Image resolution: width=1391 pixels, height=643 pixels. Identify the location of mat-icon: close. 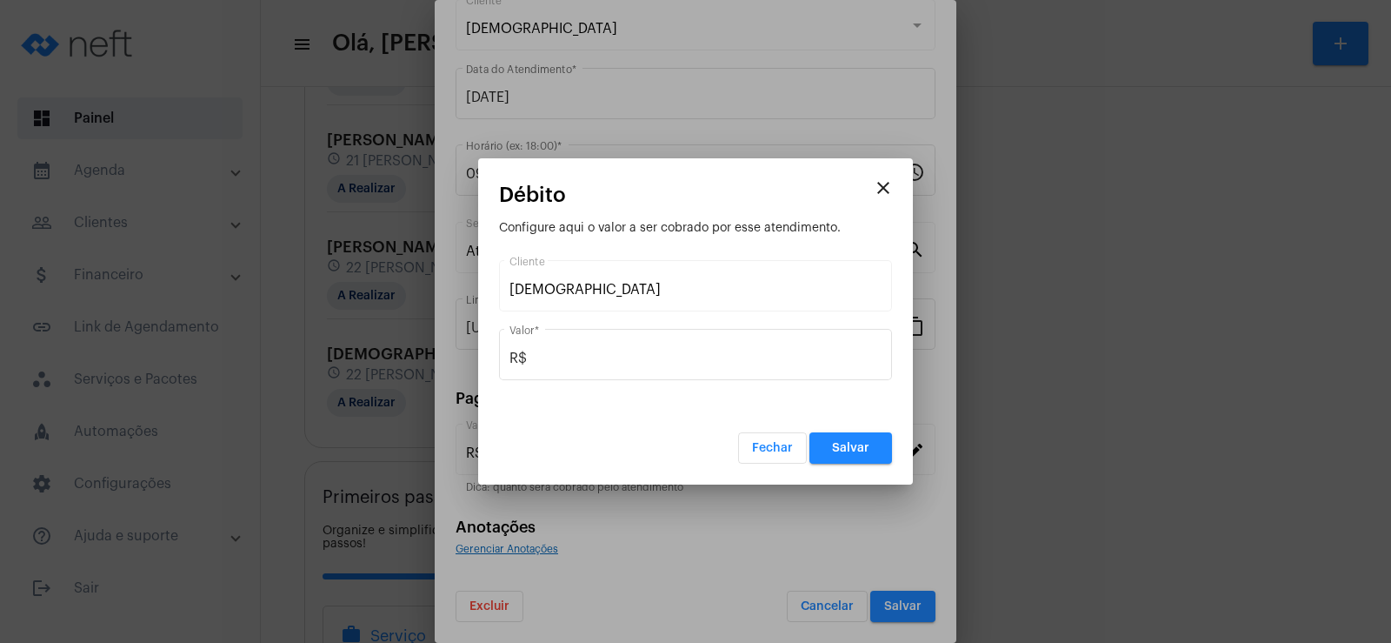
(883, 188).